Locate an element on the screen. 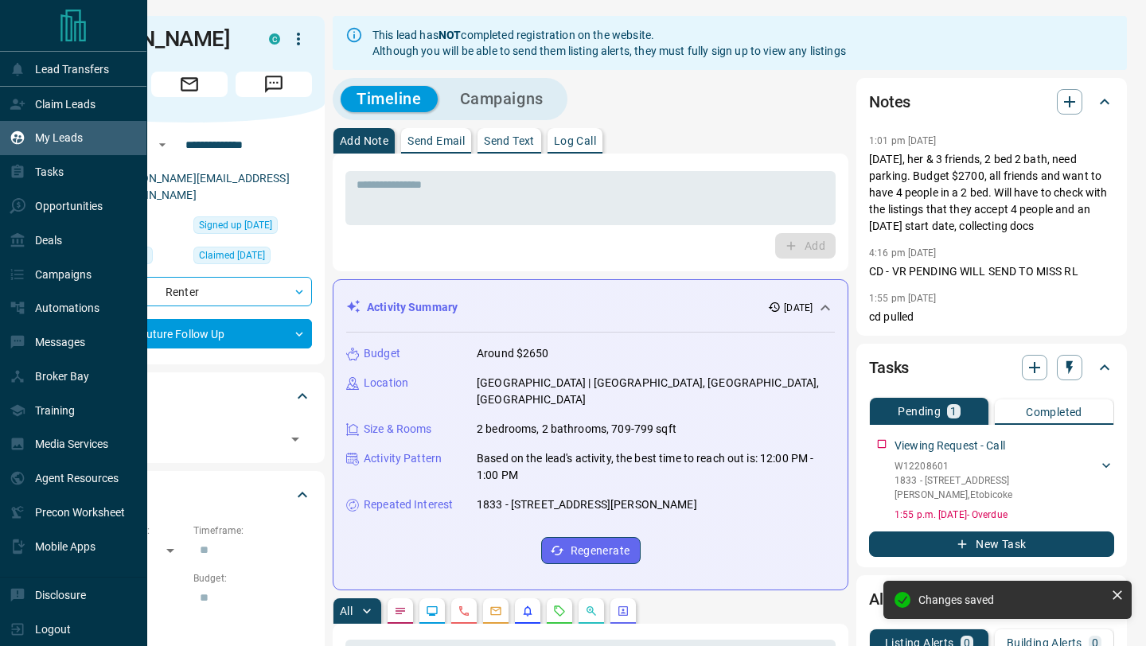 The width and height of the screenshot is (1146, 646). div: Tue Aug 12 2025 is located at coordinates (252, 228).